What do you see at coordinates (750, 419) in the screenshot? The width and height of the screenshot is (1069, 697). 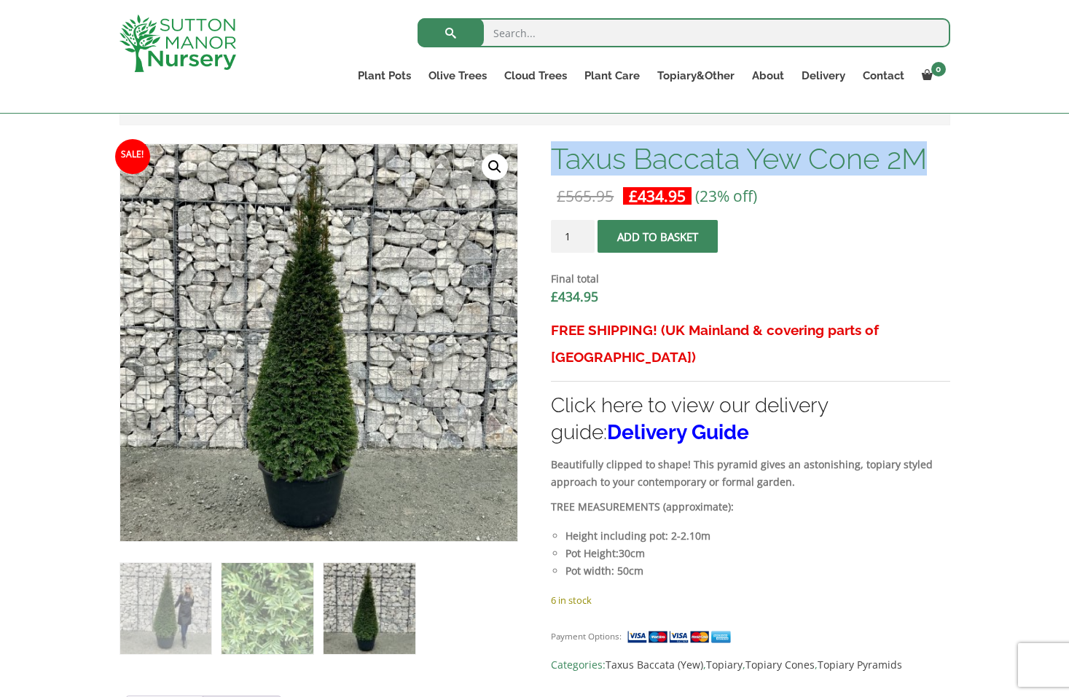 I see `h3: Click here to view our delivery guide:` at bounding box center [750, 419].